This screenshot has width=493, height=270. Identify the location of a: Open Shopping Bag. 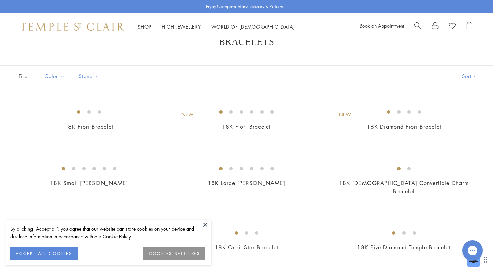
(469, 27).